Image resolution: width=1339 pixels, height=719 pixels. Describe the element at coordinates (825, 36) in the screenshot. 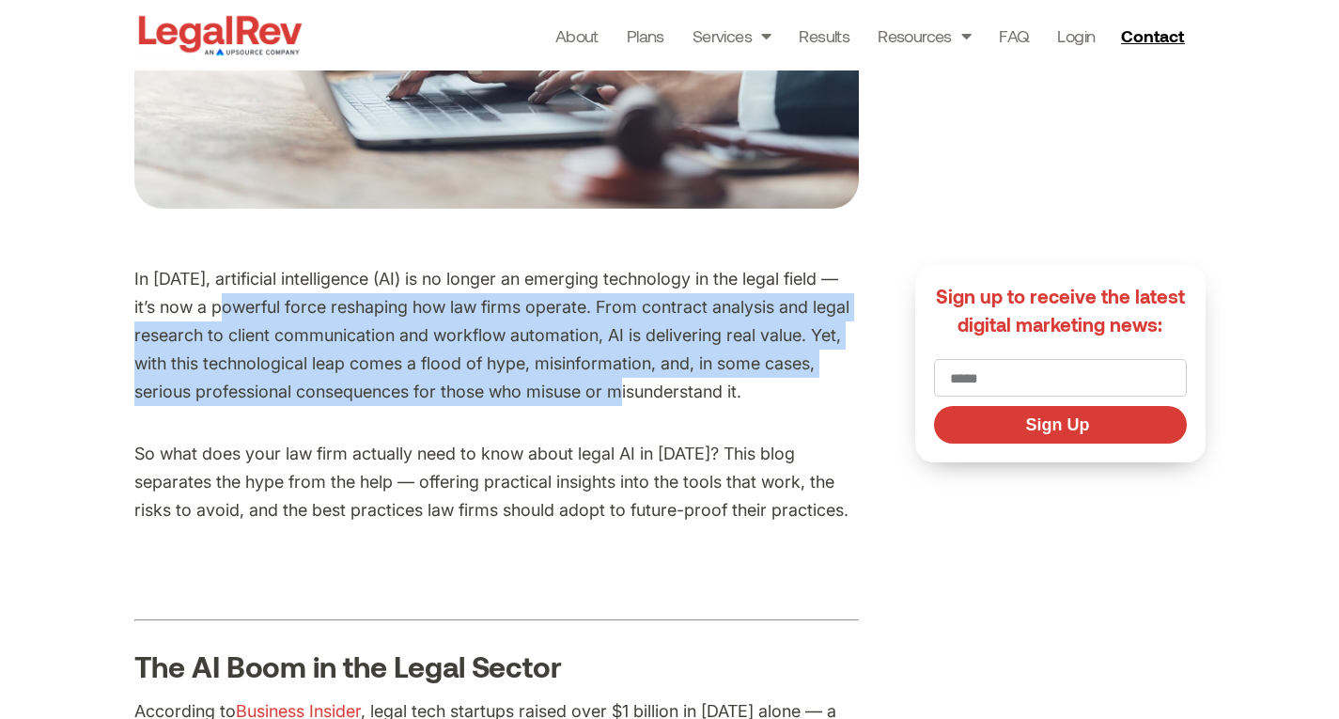

I see `nav: Menu` at that location.